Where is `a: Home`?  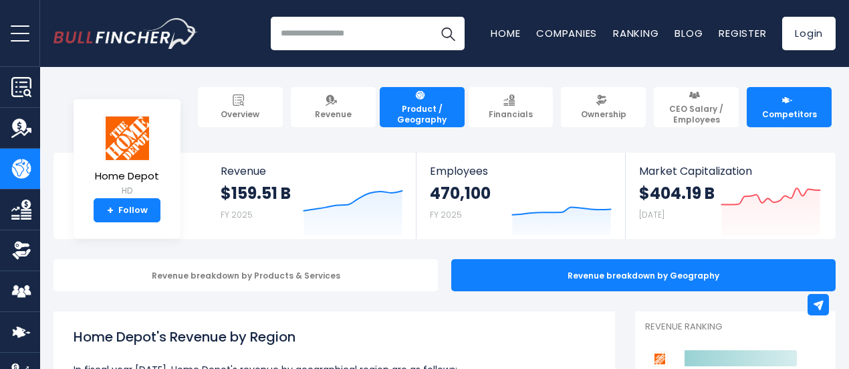 a: Home is located at coordinates (506, 33).